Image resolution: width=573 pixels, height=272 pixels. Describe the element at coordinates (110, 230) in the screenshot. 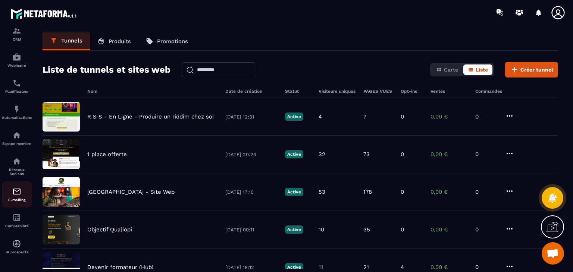

I see `p: Objectif Qualiopi` at that location.